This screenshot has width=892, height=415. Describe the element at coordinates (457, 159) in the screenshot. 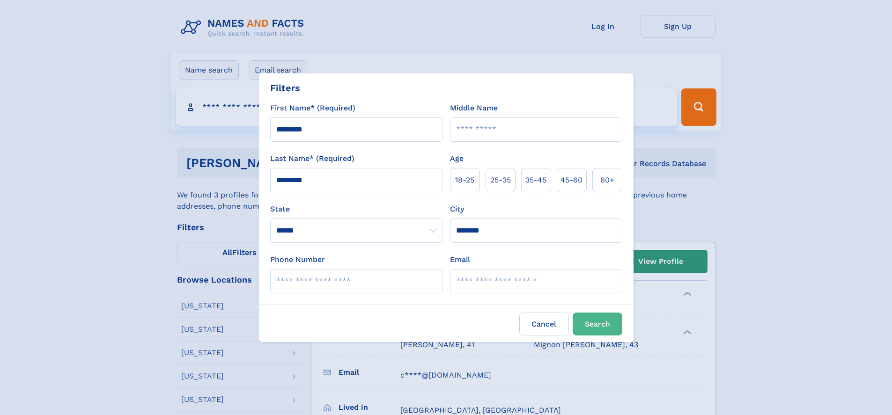

I see `label: Age` at that location.